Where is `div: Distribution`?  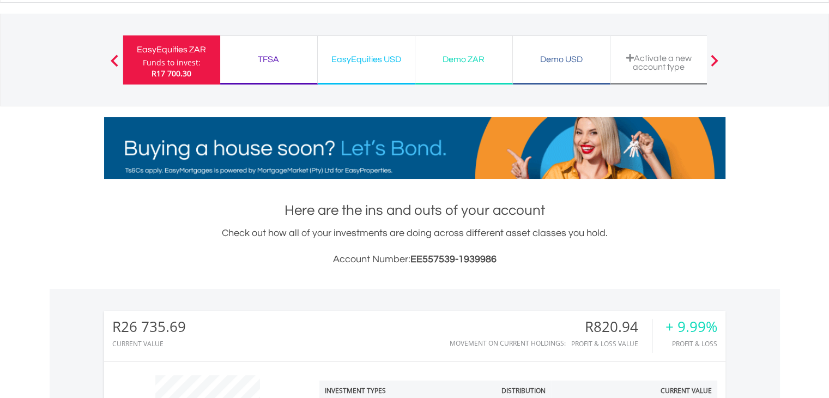 div: Distribution is located at coordinates (523, 390).